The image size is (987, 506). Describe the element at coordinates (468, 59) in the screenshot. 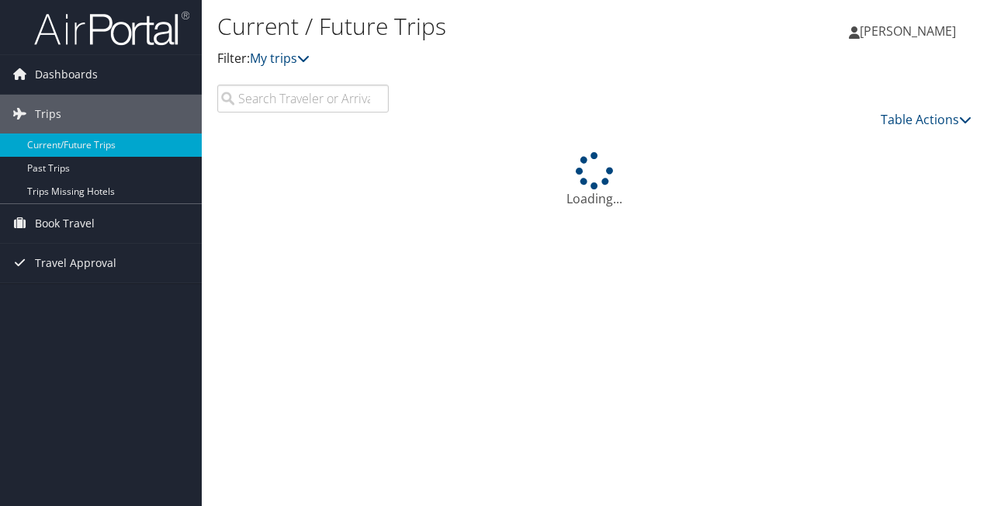

I see `p: Filter:` at that location.